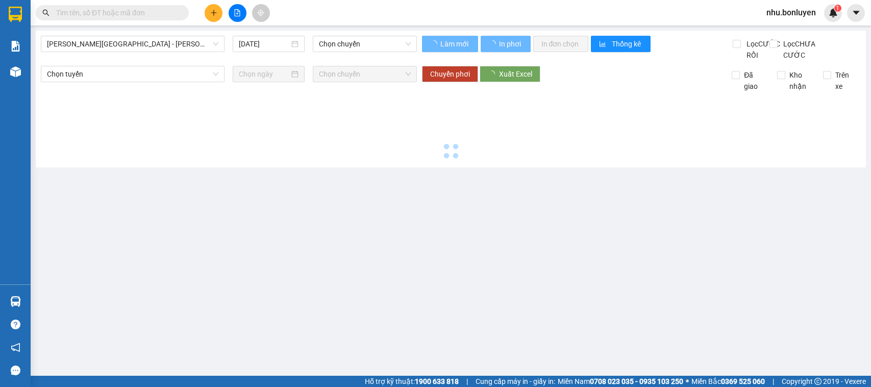  Describe the element at coordinates (133, 44) in the screenshot. I see `span: Phú Quốc - Sài Gòn - Bình Phước` at that location.